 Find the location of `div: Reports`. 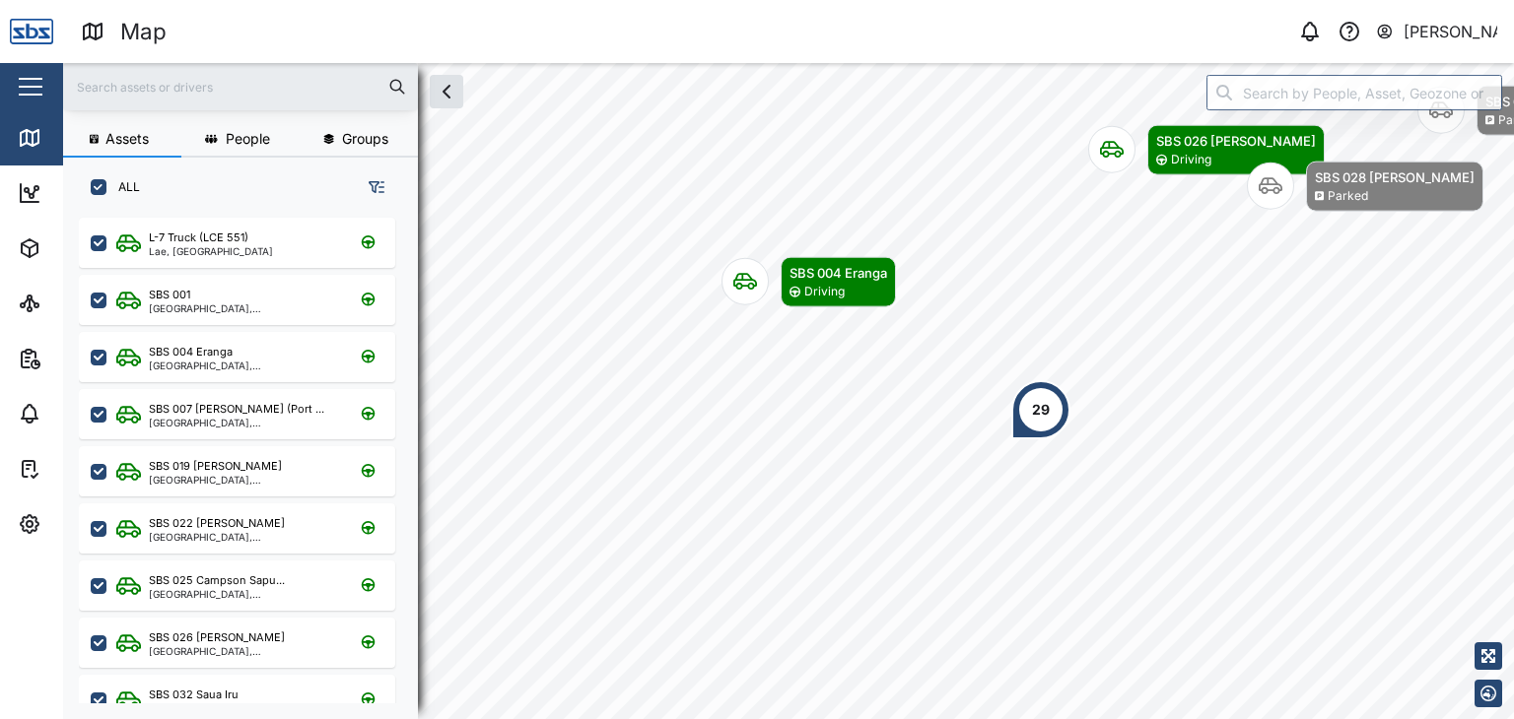

div: Reports is located at coordinates (85, 359).